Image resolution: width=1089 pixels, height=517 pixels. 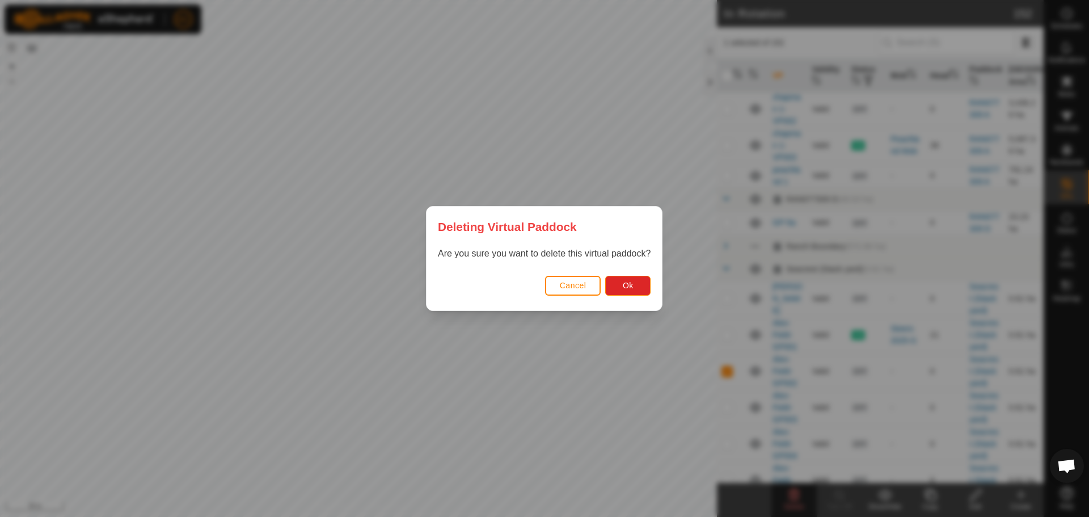 What do you see at coordinates (573, 285) in the screenshot?
I see `span: Cancel` at bounding box center [573, 285].